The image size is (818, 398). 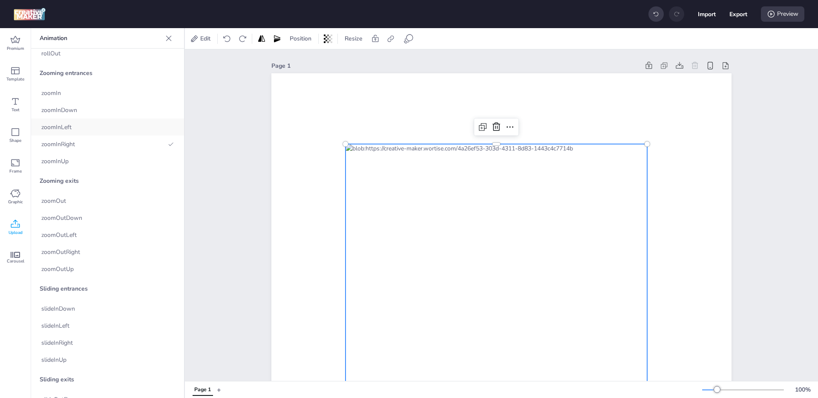 What do you see at coordinates (15, 49) in the screenshot?
I see `span: Premium` at bounding box center [15, 49].